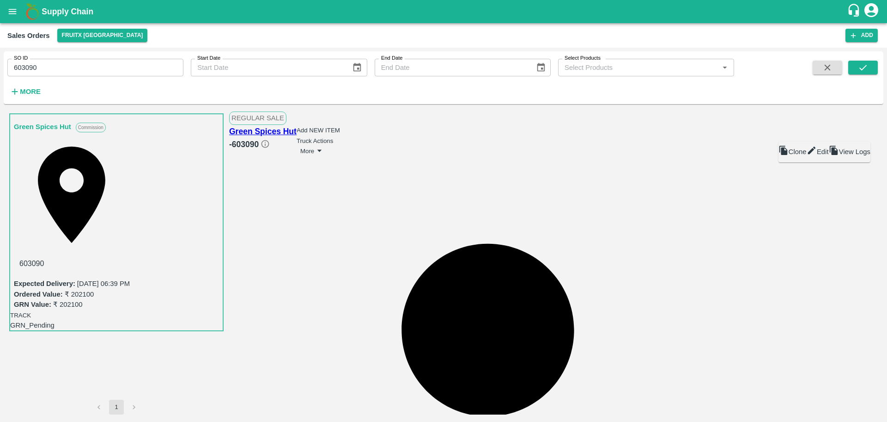 This screenshot has width=887, height=422. I want to click on div: View Logs, so click(850, 152).